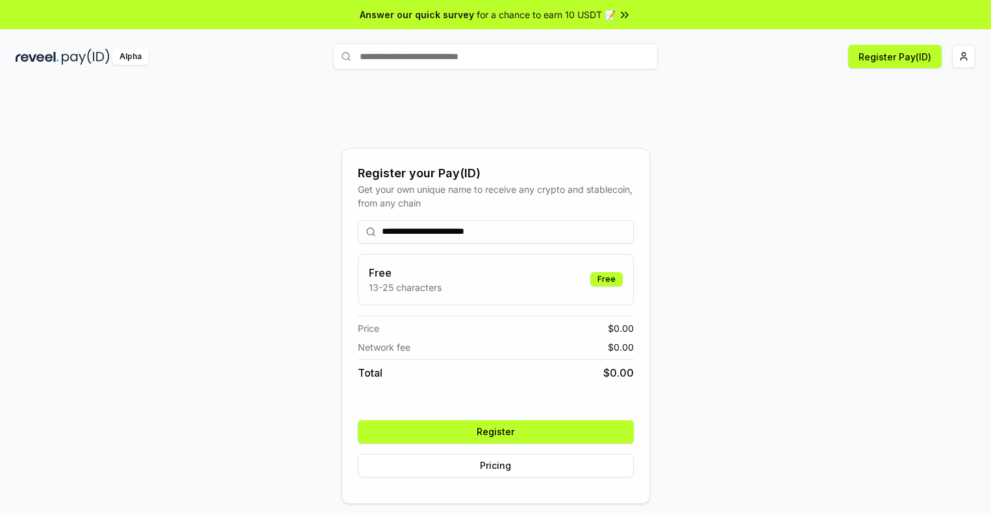 The image size is (991, 515). I want to click on div: Get your own unique name to receive any crypto and stablecoin, from any chain, so click(496, 196).